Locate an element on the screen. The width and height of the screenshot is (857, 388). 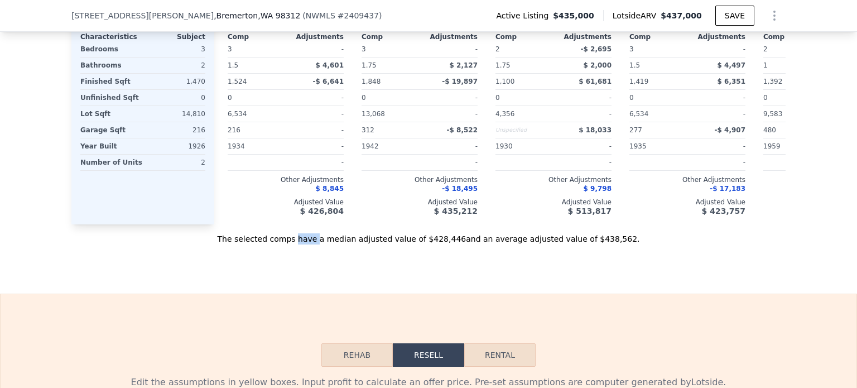
span: -$ 8,522 is located at coordinates (462, 130).